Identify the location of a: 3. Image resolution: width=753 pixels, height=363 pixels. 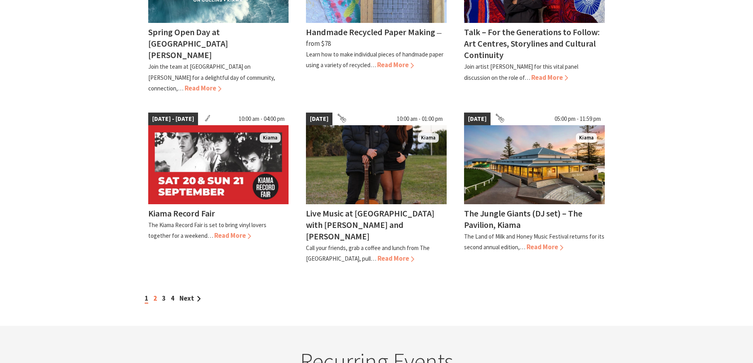
(164, 298).